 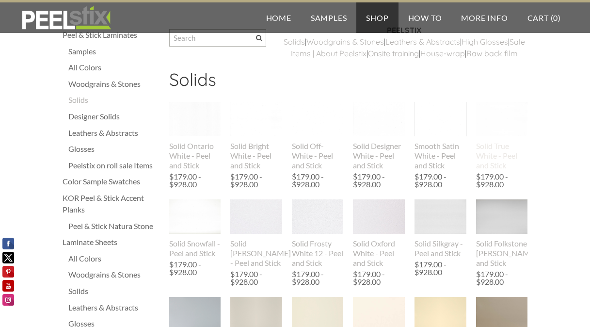 I want to click on a: Glosses, so click(x=114, y=149).